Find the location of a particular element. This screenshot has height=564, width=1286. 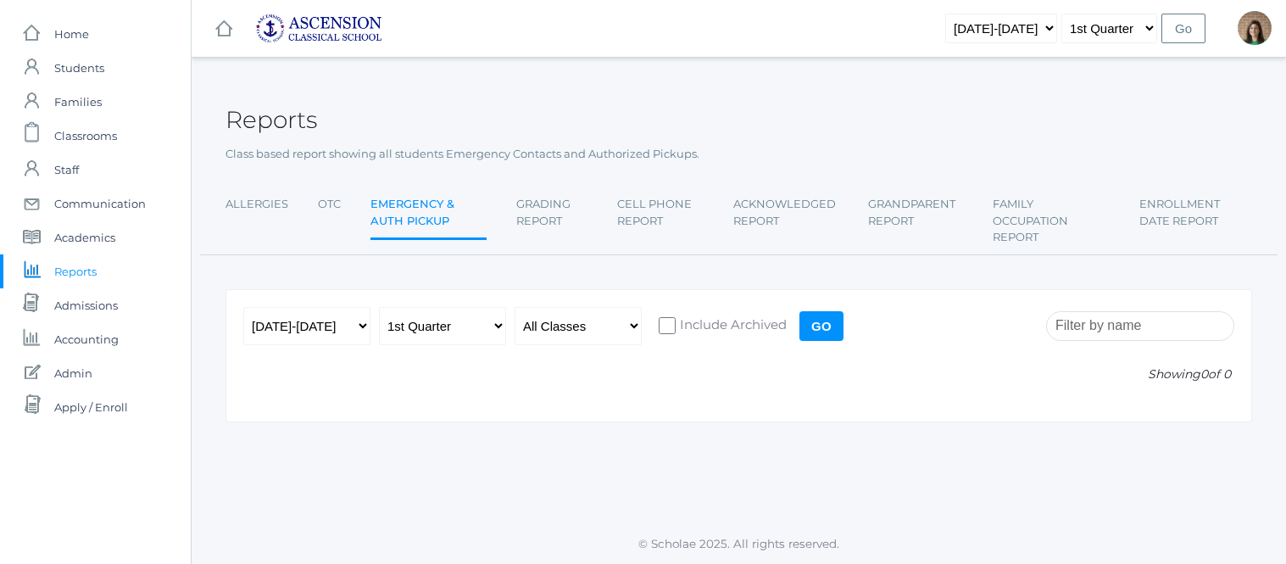

span: Classrooms is located at coordinates (86, 136).